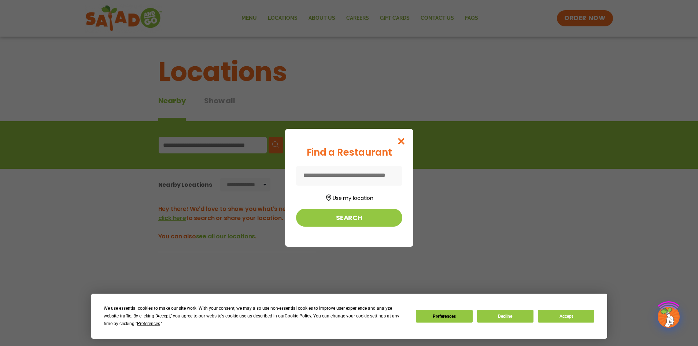 The height and width of the screenshot is (346, 698). Describe the element at coordinates (349, 153) in the screenshot. I see `div: Find a Restaurant` at that location.